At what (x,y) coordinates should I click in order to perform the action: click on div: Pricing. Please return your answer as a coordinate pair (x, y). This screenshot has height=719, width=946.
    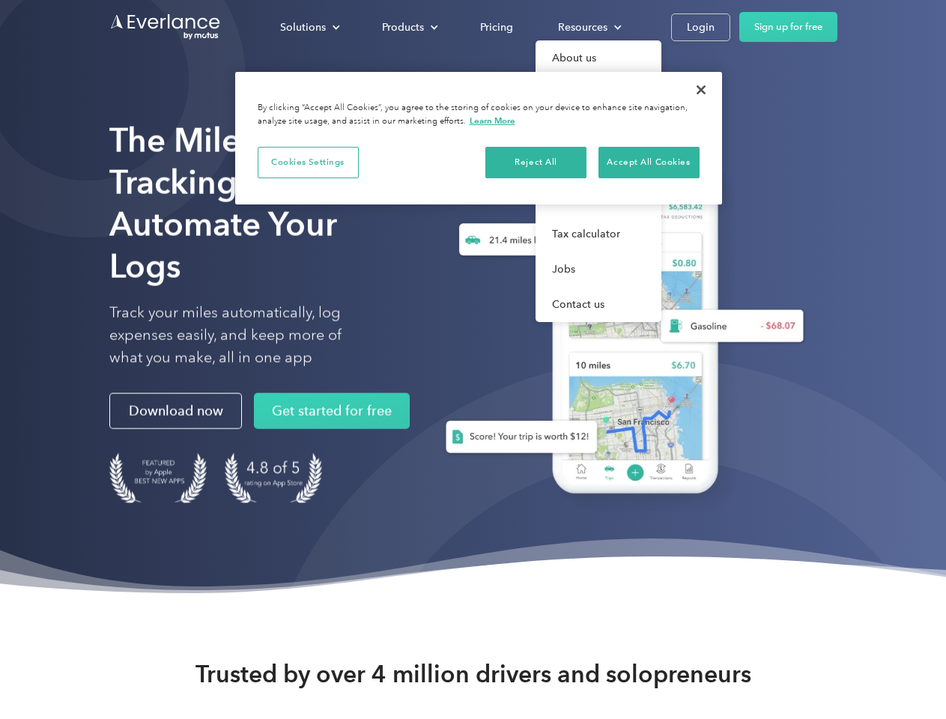
    Looking at the image, I should click on (497, 27).